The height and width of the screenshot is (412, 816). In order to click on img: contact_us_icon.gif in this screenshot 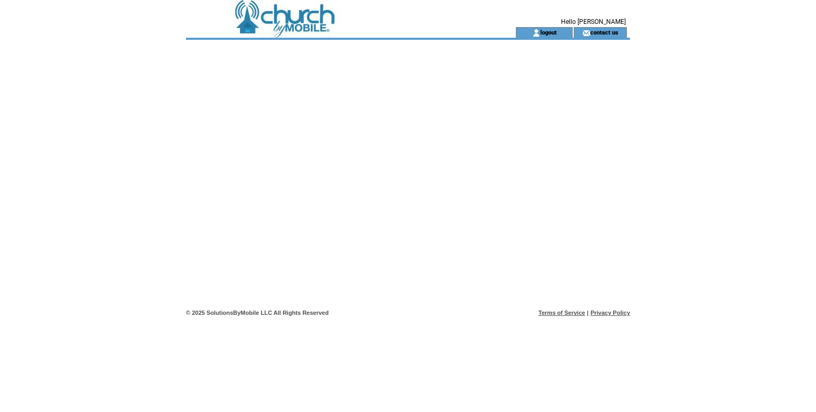, I will do `click(586, 33)`.